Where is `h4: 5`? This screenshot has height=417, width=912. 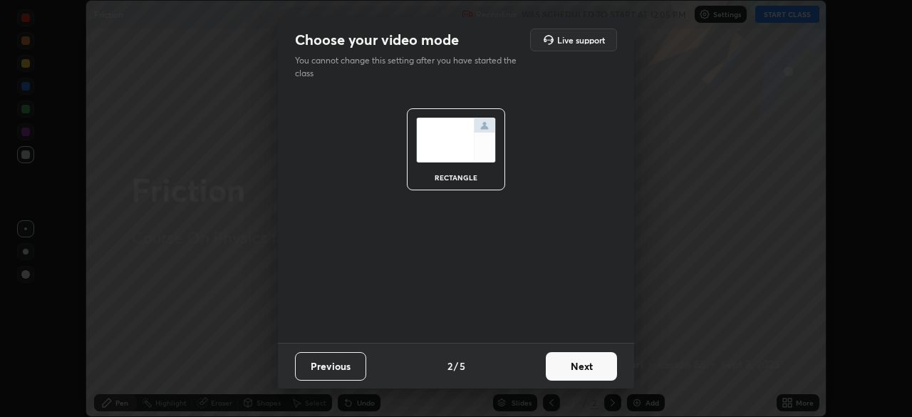 h4: 5 is located at coordinates (463, 366).